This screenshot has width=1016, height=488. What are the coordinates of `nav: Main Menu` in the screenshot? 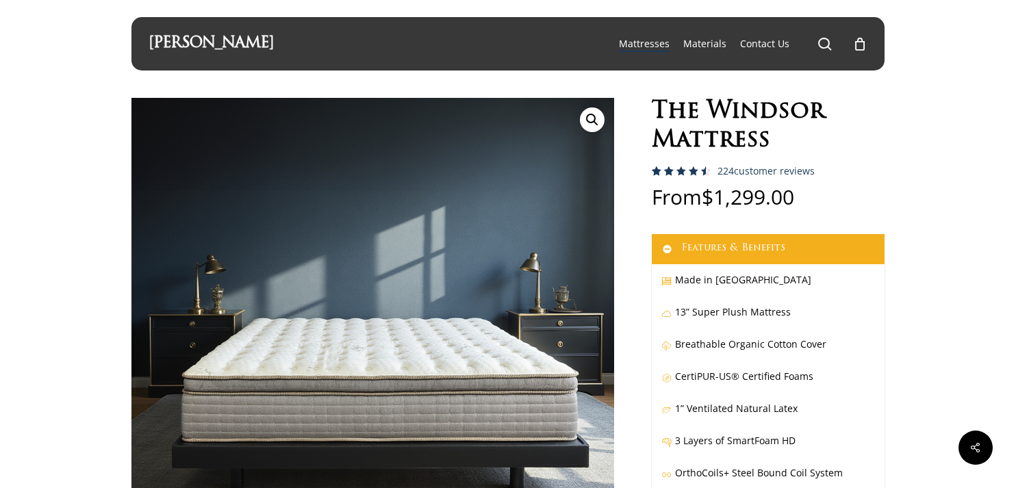 It's located at (739, 44).